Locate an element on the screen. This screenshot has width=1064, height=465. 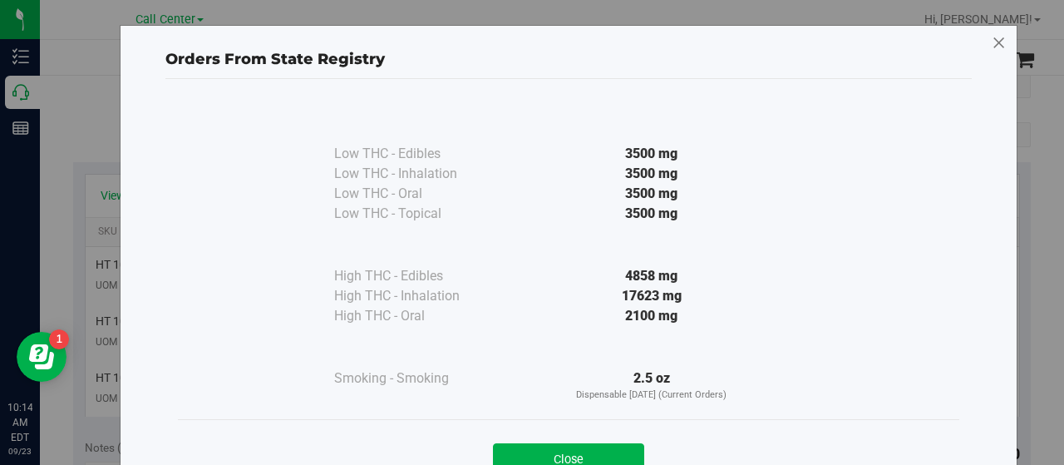
div: 17623 mg is located at coordinates (652, 296).